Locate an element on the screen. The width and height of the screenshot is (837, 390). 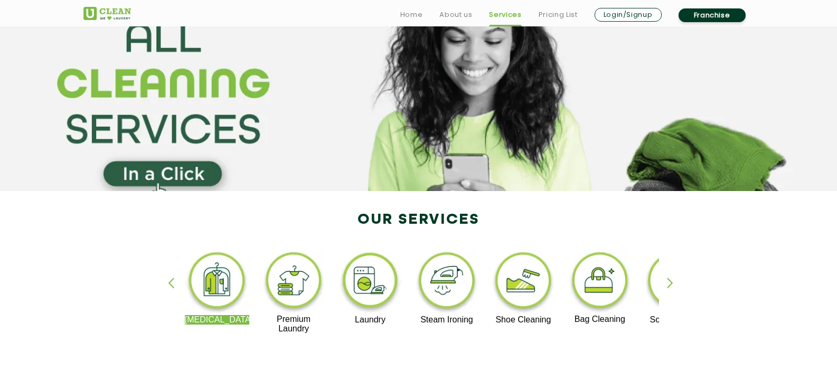
img: steam_ironing_11zon.webp is located at coordinates (446, 282).